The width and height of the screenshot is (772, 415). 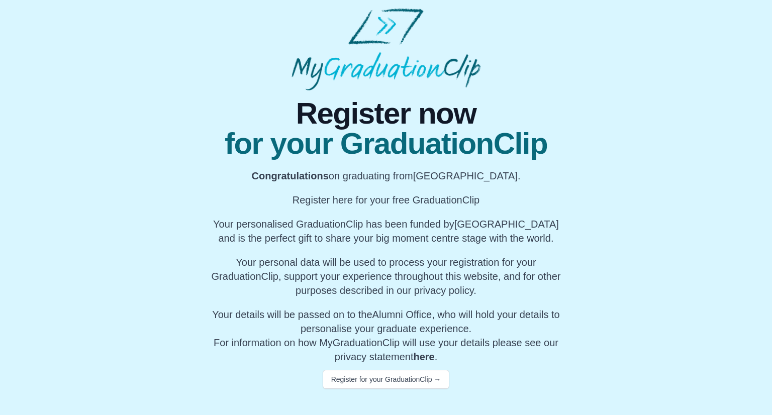 What do you see at coordinates (386, 336) in the screenshot?
I see `span: For information on how MyGraduationClip will use your details please see our privacy statement .` at bounding box center [386, 336].